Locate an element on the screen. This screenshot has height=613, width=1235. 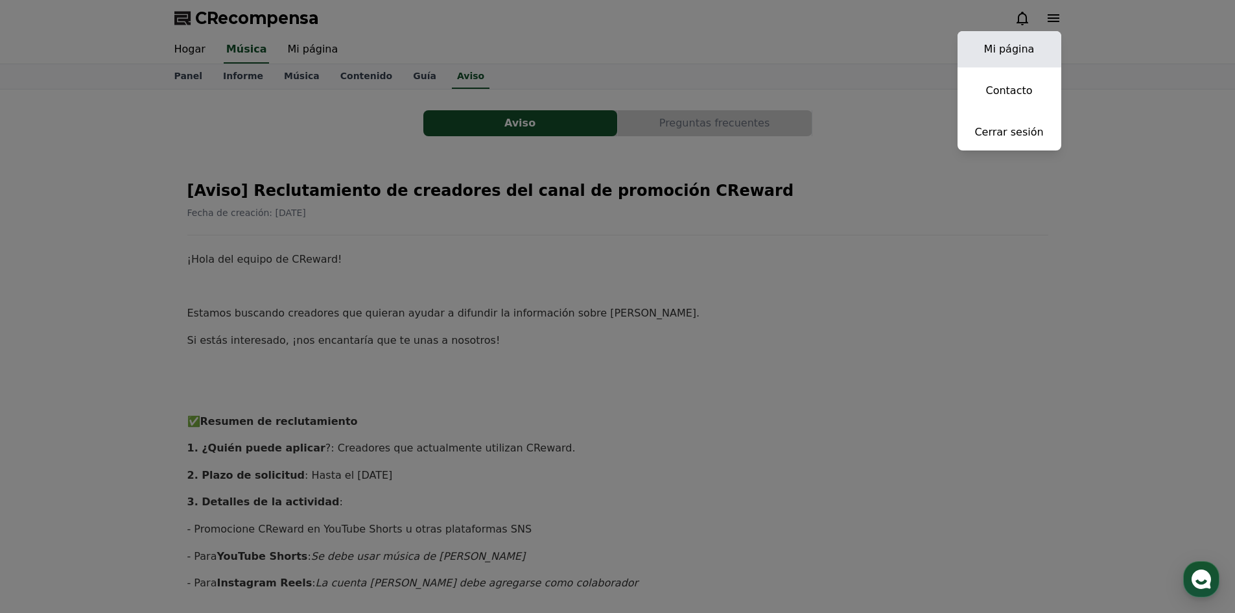
span: Messages is located at coordinates (126, 436).